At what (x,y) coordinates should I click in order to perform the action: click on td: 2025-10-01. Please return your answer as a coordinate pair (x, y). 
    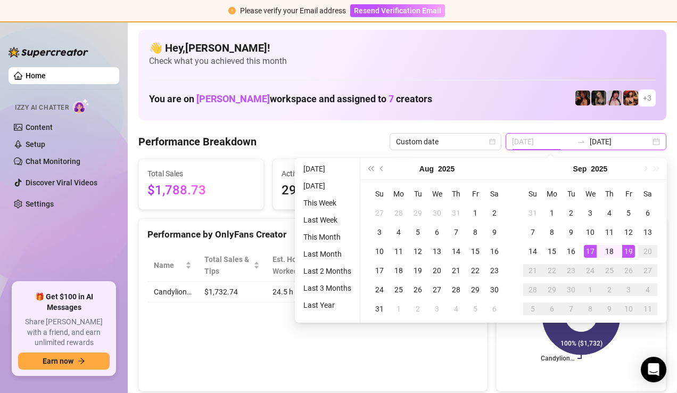
    Looking at the image, I should click on (590, 290).